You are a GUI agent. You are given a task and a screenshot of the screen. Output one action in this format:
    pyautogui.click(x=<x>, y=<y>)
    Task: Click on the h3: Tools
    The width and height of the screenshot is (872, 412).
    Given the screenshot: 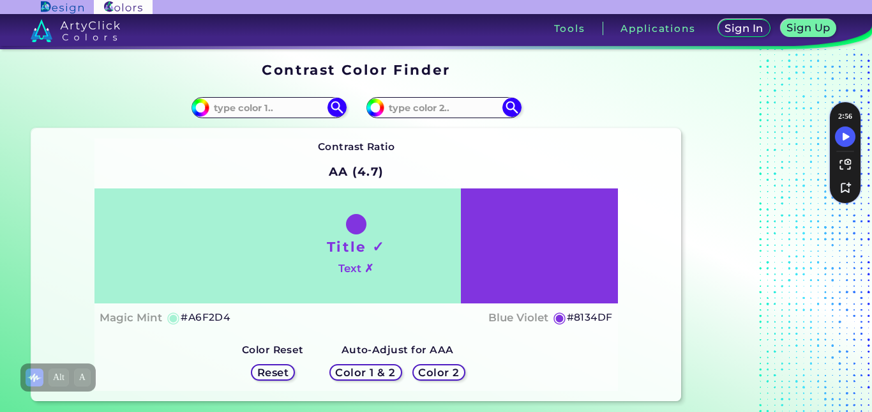 What is the action you would take?
    pyautogui.click(x=570, y=28)
    